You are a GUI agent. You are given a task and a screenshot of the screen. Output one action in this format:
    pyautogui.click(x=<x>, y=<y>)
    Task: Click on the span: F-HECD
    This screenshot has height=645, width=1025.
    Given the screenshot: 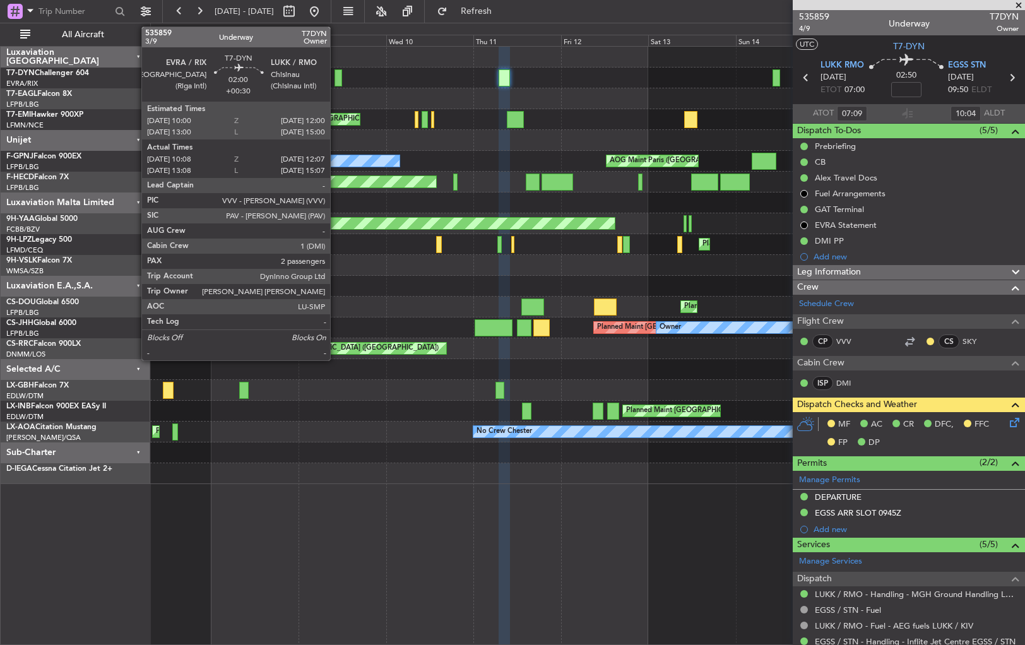 What is the action you would take?
    pyautogui.click(x=20, y=177)
    